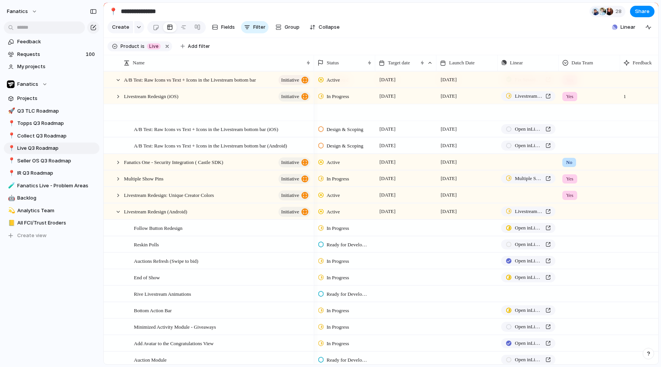 This screenshot has height=367, width=661. What do you see at coordinates (151, 96) in the screenshot?
I see `span: Livestream Redesign (iOS)` at bounding box center [151, 96].